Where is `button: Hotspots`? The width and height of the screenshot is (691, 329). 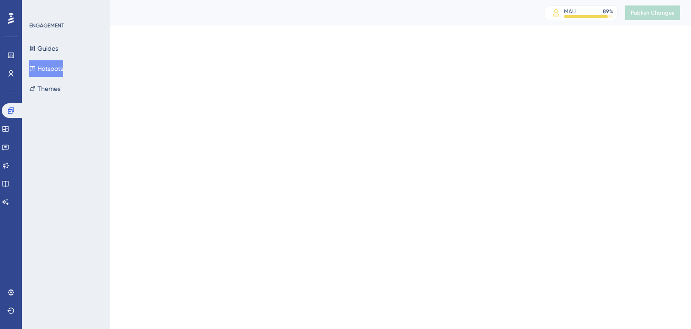
button: Hotspots is located at coordinates (46, 69).